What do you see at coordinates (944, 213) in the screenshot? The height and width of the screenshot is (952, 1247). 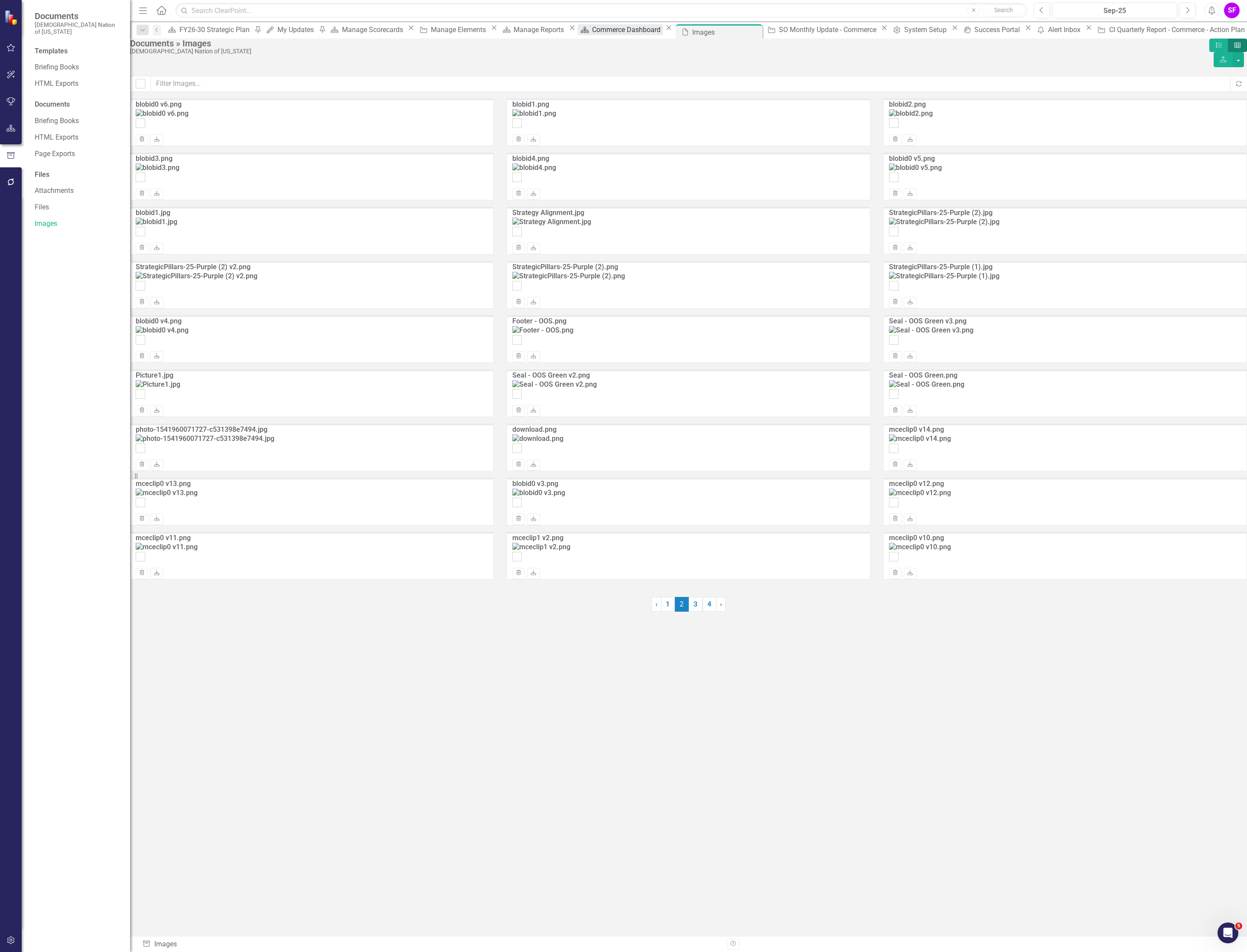 I see `div: StrategicPillars-25-Purple (2).jpg` at bounding box center [944, 213].